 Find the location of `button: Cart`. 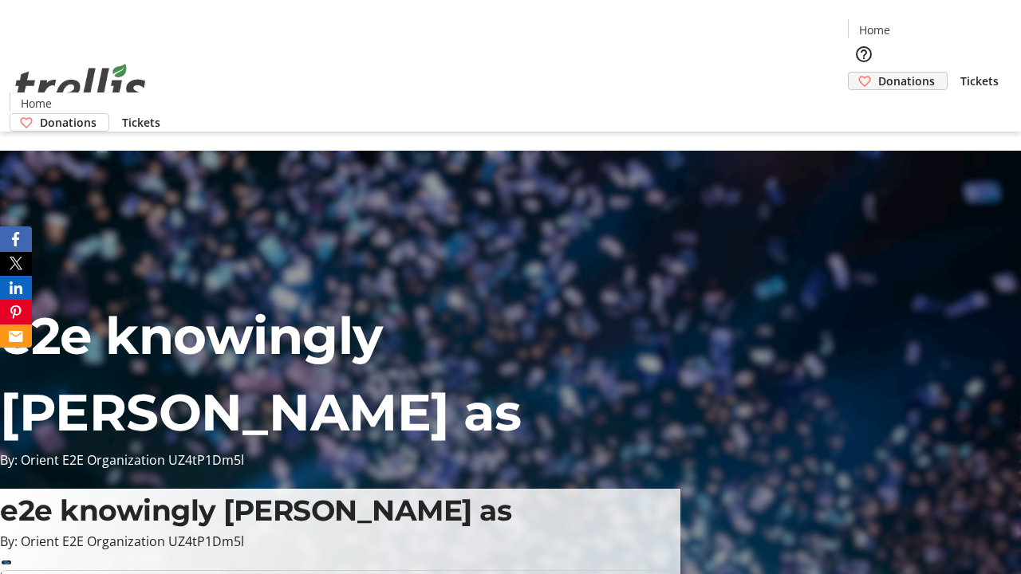

button: Cart is located at coordinates (864, 106).